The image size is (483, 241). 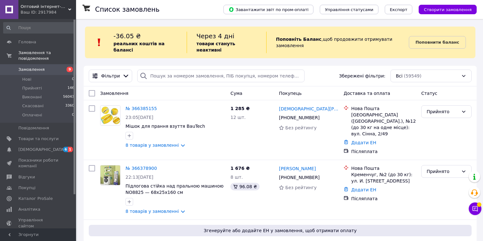 I want to click on a: № 366385155, so click(x=141, y=109).